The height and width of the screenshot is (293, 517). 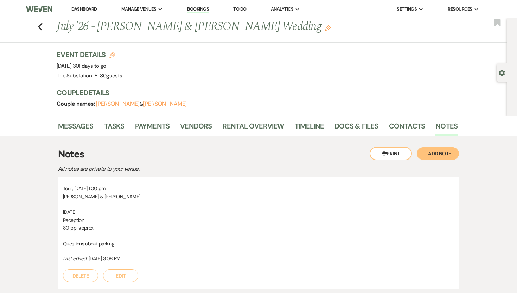 What do you see at coordinates (356, 128) in the screenshot?
I see `a: Docs & Files` at bounding box center [356, 128].